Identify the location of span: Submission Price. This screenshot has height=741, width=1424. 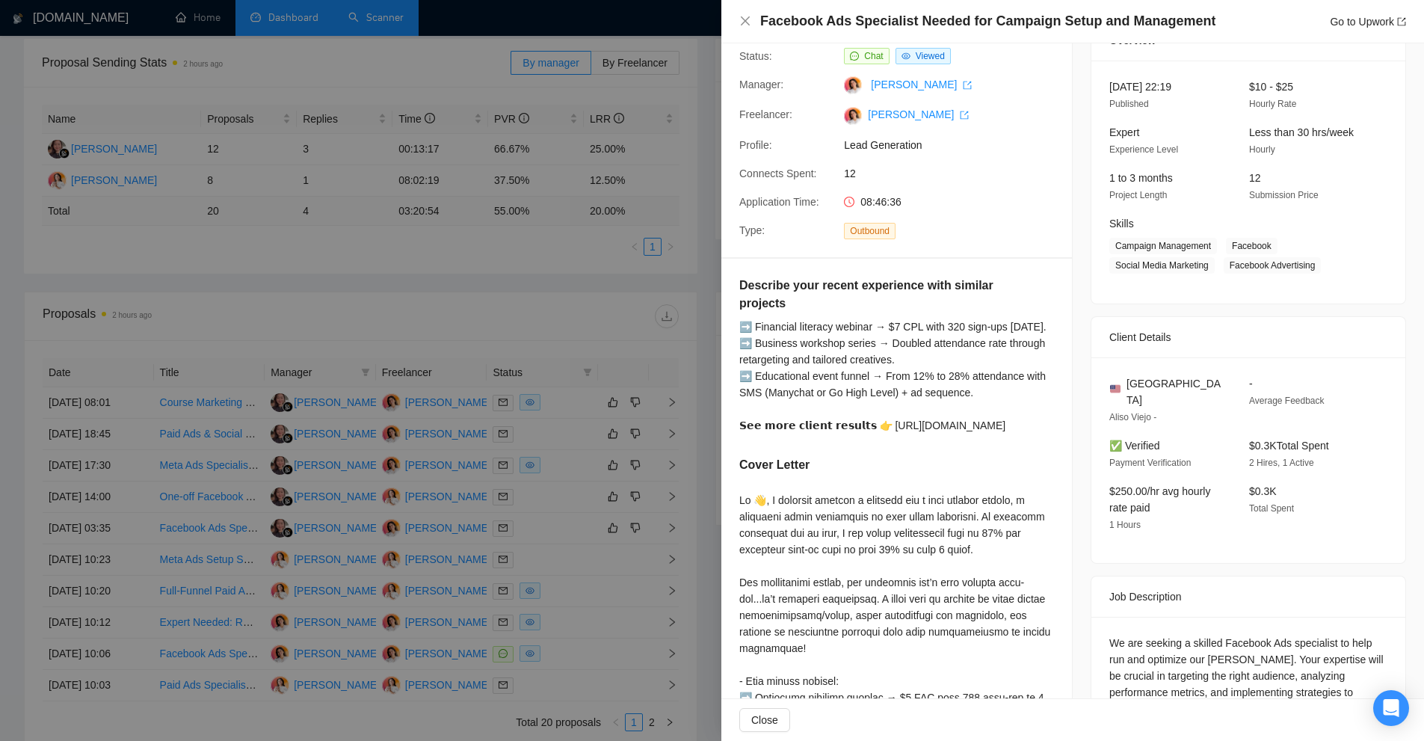
(1283, 195).